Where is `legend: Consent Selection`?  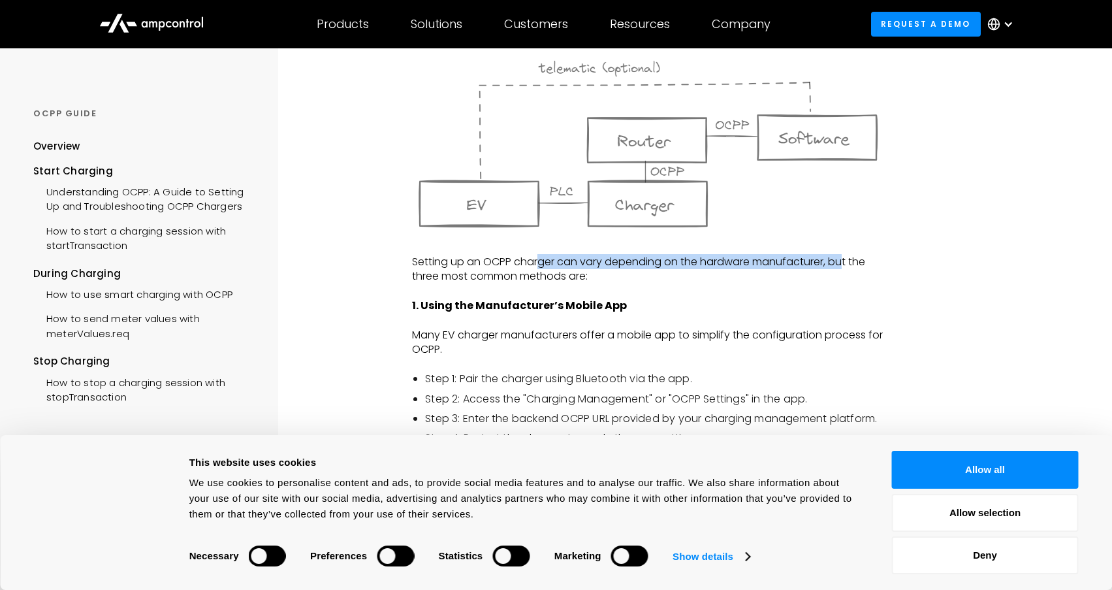
legend: Consent Selection is located at coordinates (189, 539).